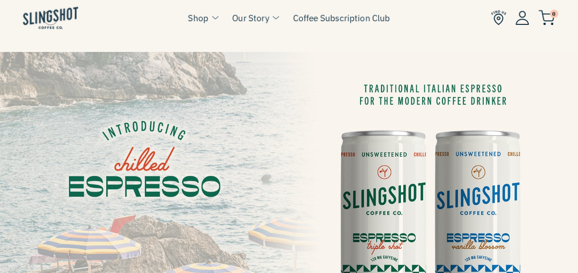  Describe the element at coordinates (198, 18) in the screenshot. I see `a: Shop` at that location.